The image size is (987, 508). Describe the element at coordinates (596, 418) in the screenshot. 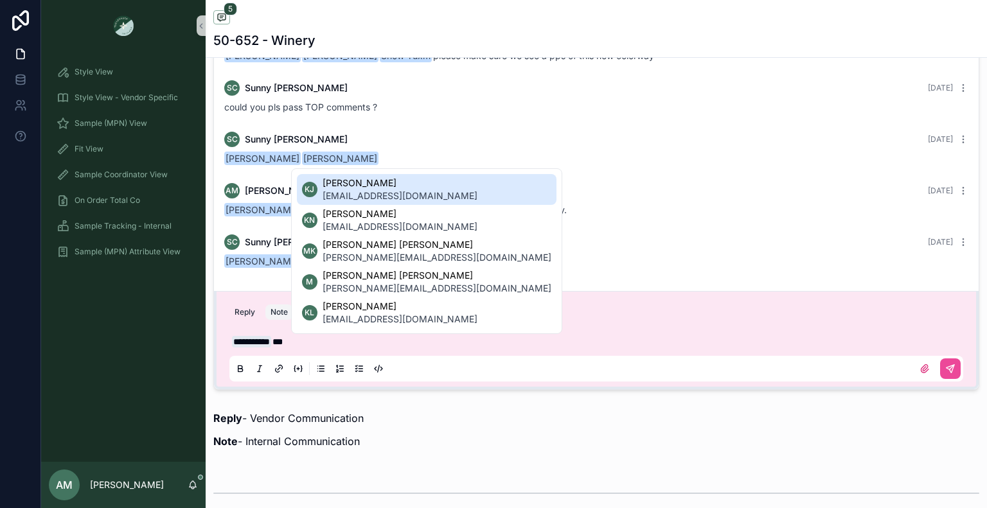

I see `p: - Vendor Communication` at that location.